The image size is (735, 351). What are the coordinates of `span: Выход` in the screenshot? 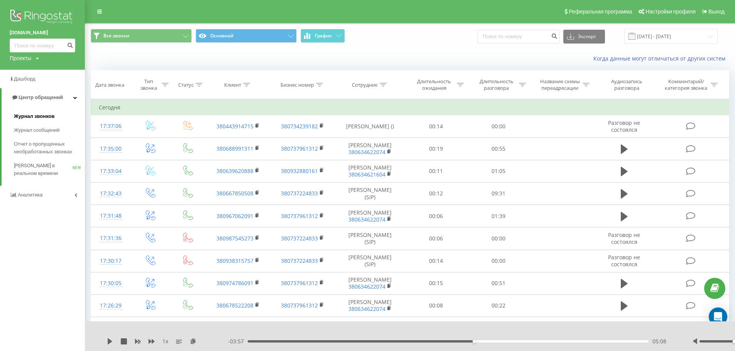 It's located at (716, 12).